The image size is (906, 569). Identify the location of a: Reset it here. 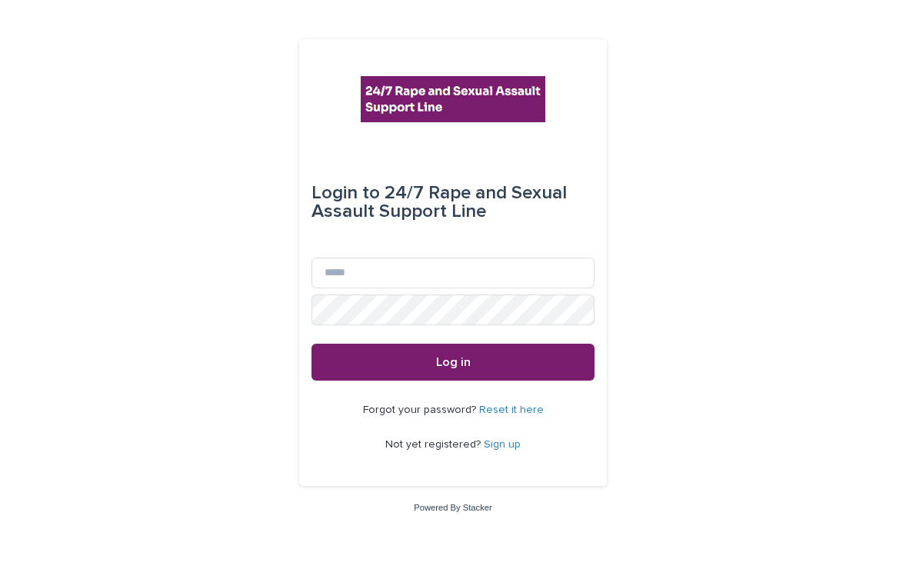
(511, 410).